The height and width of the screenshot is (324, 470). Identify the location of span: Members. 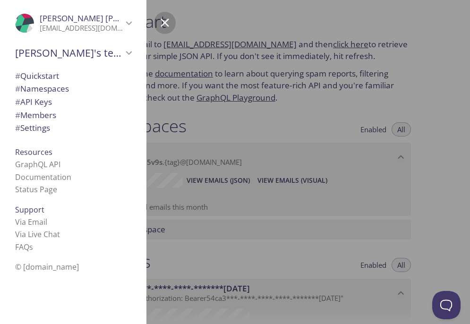
(35, 115).